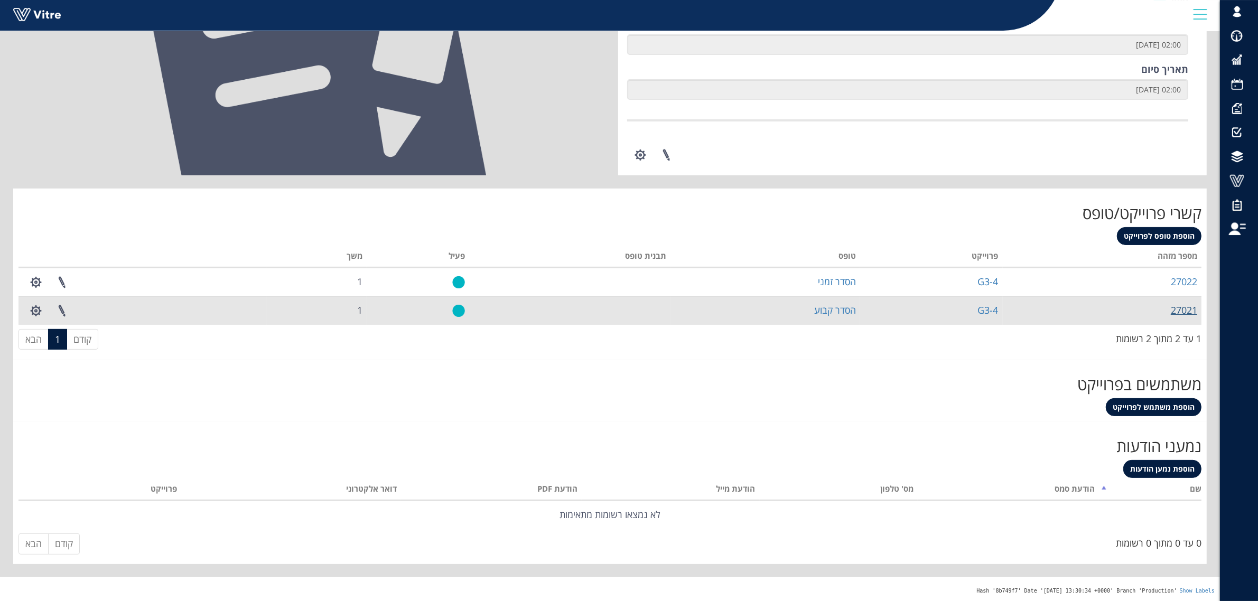 This screenshot has height=601, width=1258. I want to click on div: 1 עד 2 מתוך 2 רשומות, so click(1159, 337).